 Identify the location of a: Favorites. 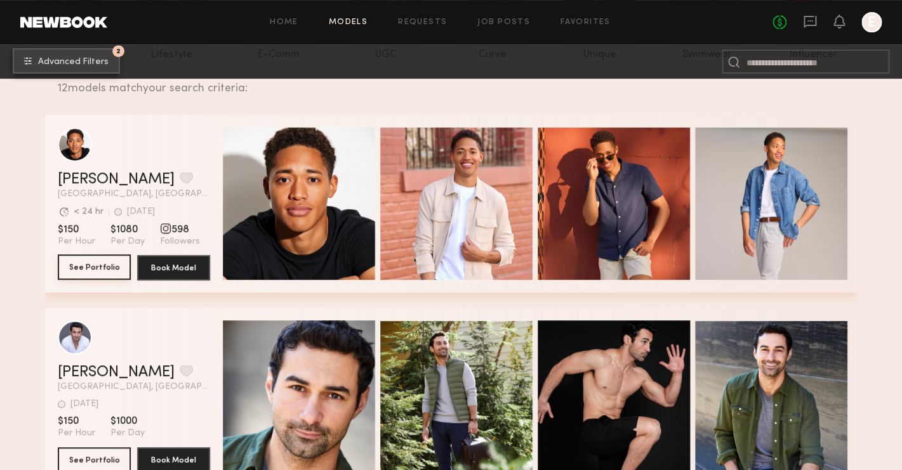
(585, 22).